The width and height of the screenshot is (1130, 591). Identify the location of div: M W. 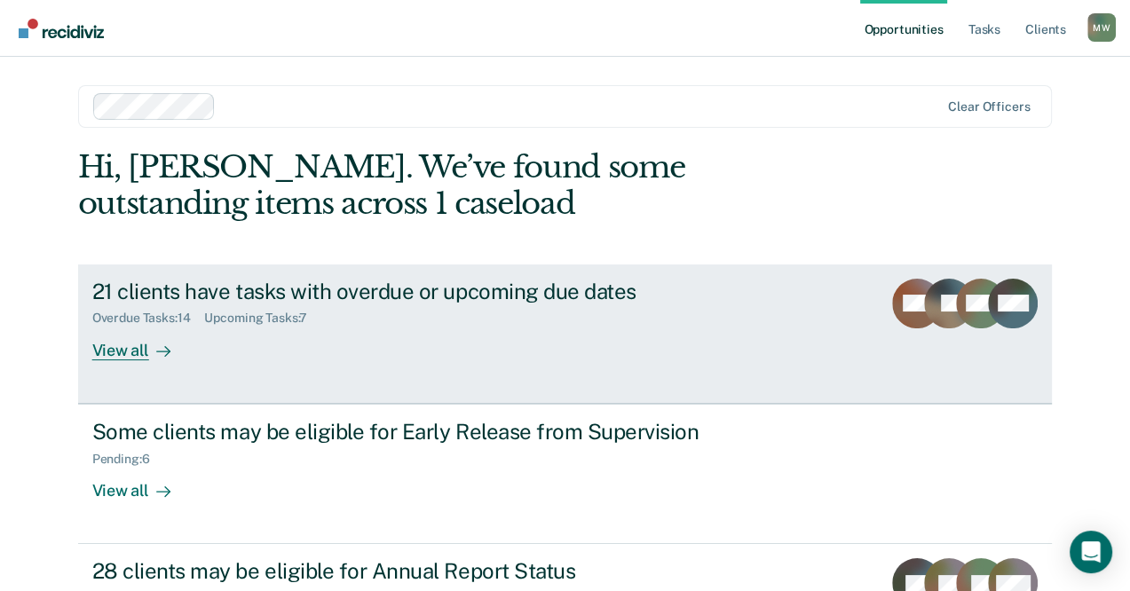
(1102, 28).